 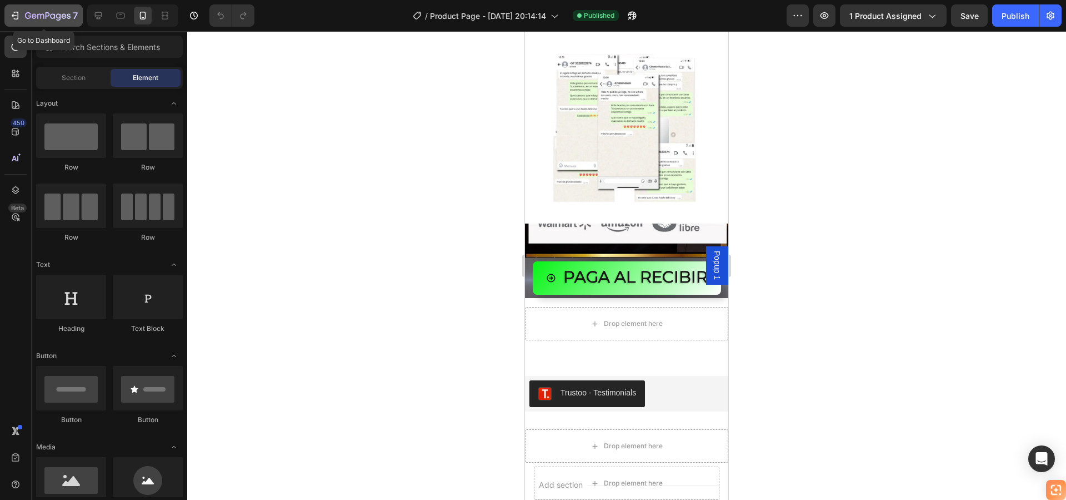 What do you see at coordinates (111, 245) in the screenshot?
I see `span: PAGA AL RECIBIR` at bounding box center [111, 245].